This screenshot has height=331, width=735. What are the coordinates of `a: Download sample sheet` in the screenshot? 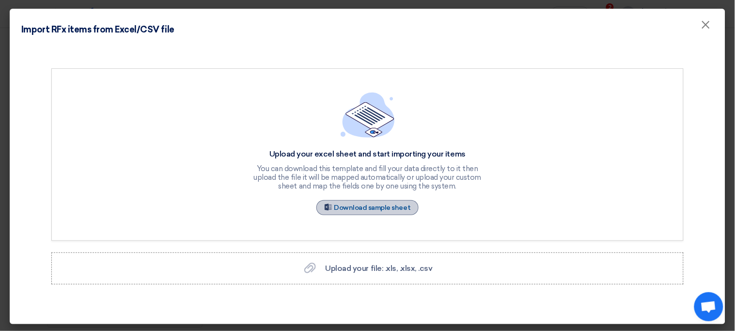 It's located at (368, 207).